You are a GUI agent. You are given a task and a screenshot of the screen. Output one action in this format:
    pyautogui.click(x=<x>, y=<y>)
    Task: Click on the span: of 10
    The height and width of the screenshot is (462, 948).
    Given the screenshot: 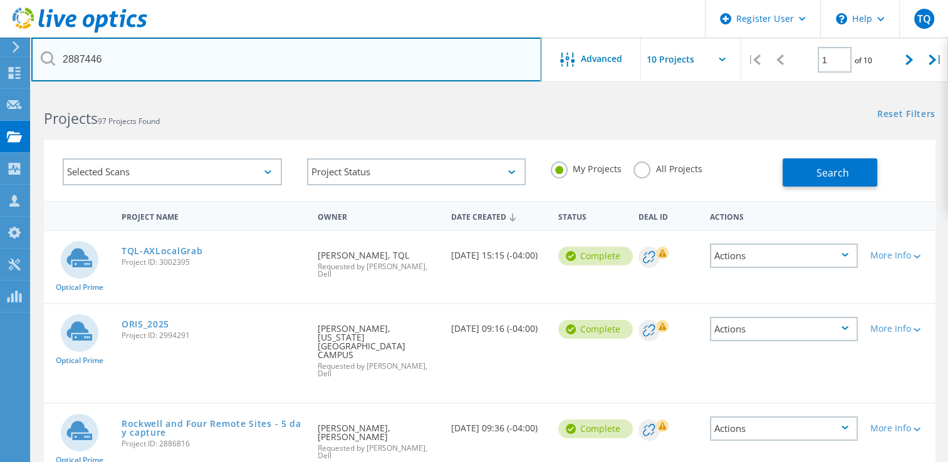 What is the action you would take?
    pyautogui.click(x=863, y=60)
    